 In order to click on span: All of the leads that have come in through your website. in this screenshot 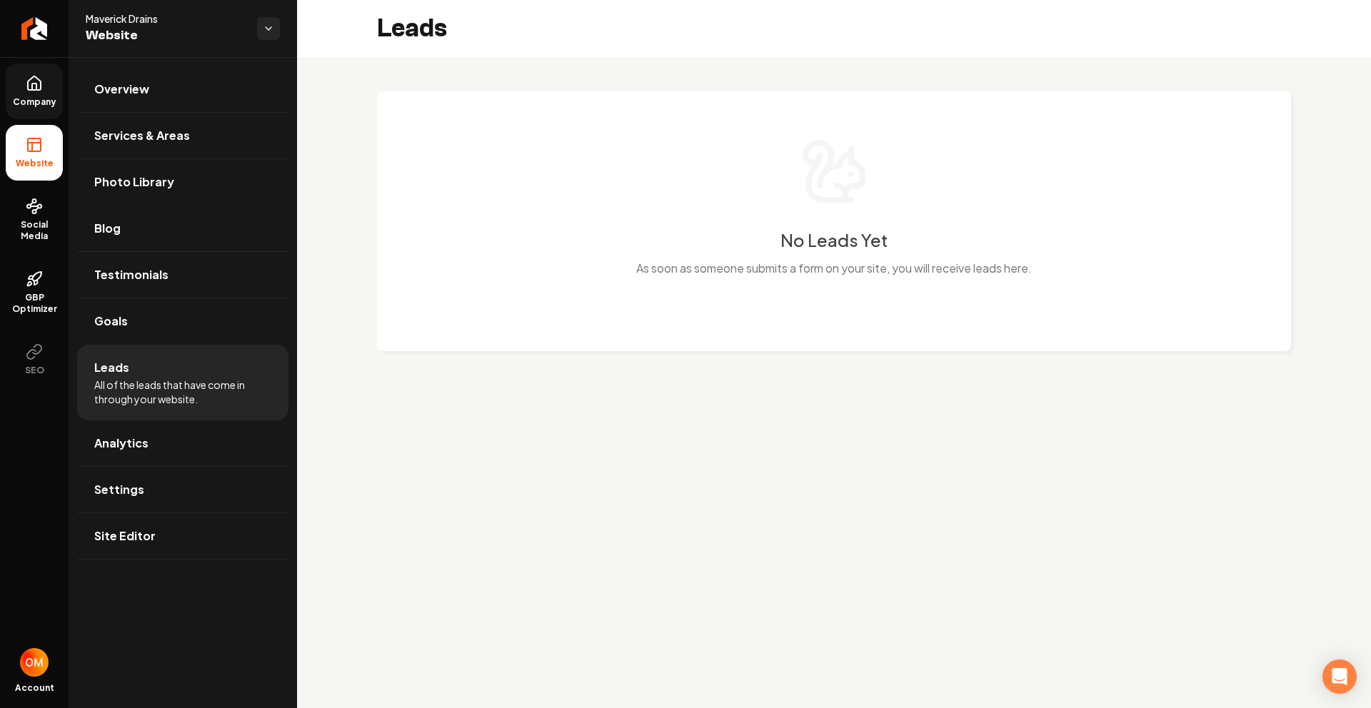, I will do `click(183, 392)`.